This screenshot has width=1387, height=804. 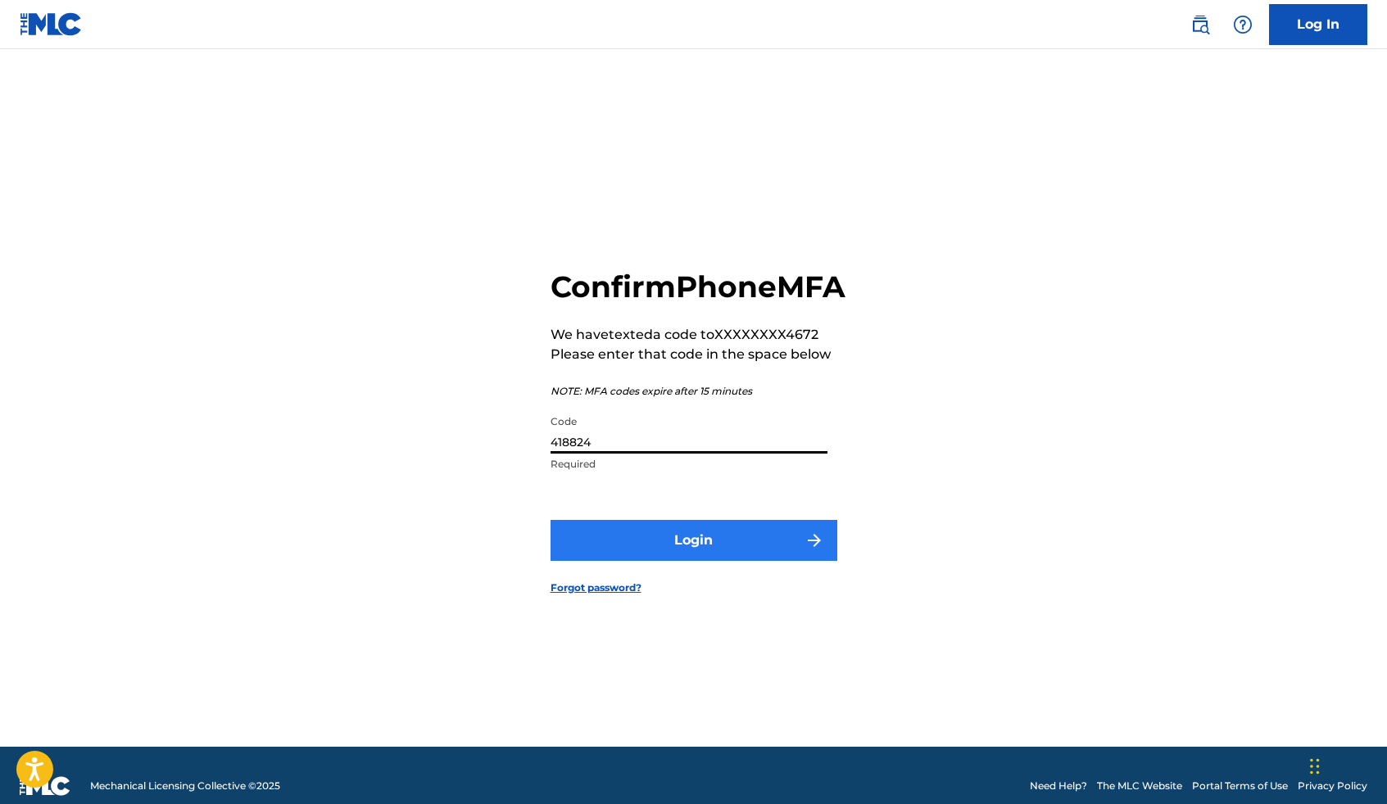 I want to click on div: Chat Widget, so click(x=1346, y=765).